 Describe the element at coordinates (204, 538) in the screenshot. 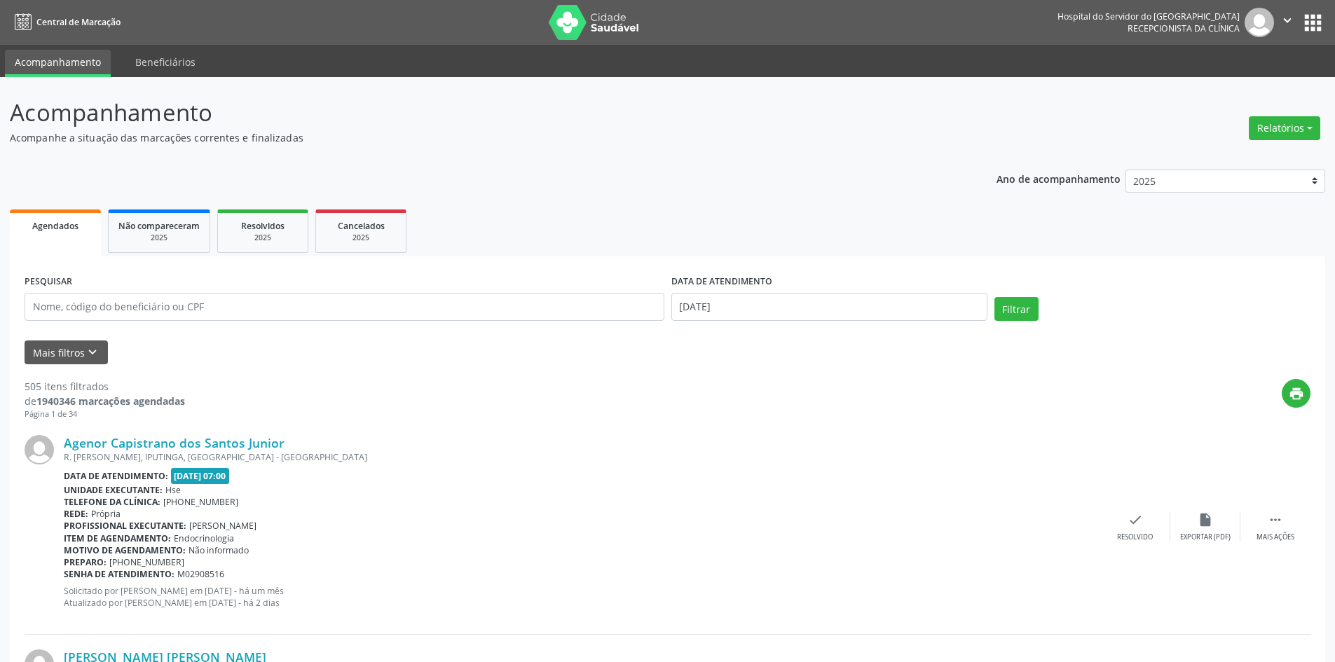

I see `span: Endocrinologia` at that location.